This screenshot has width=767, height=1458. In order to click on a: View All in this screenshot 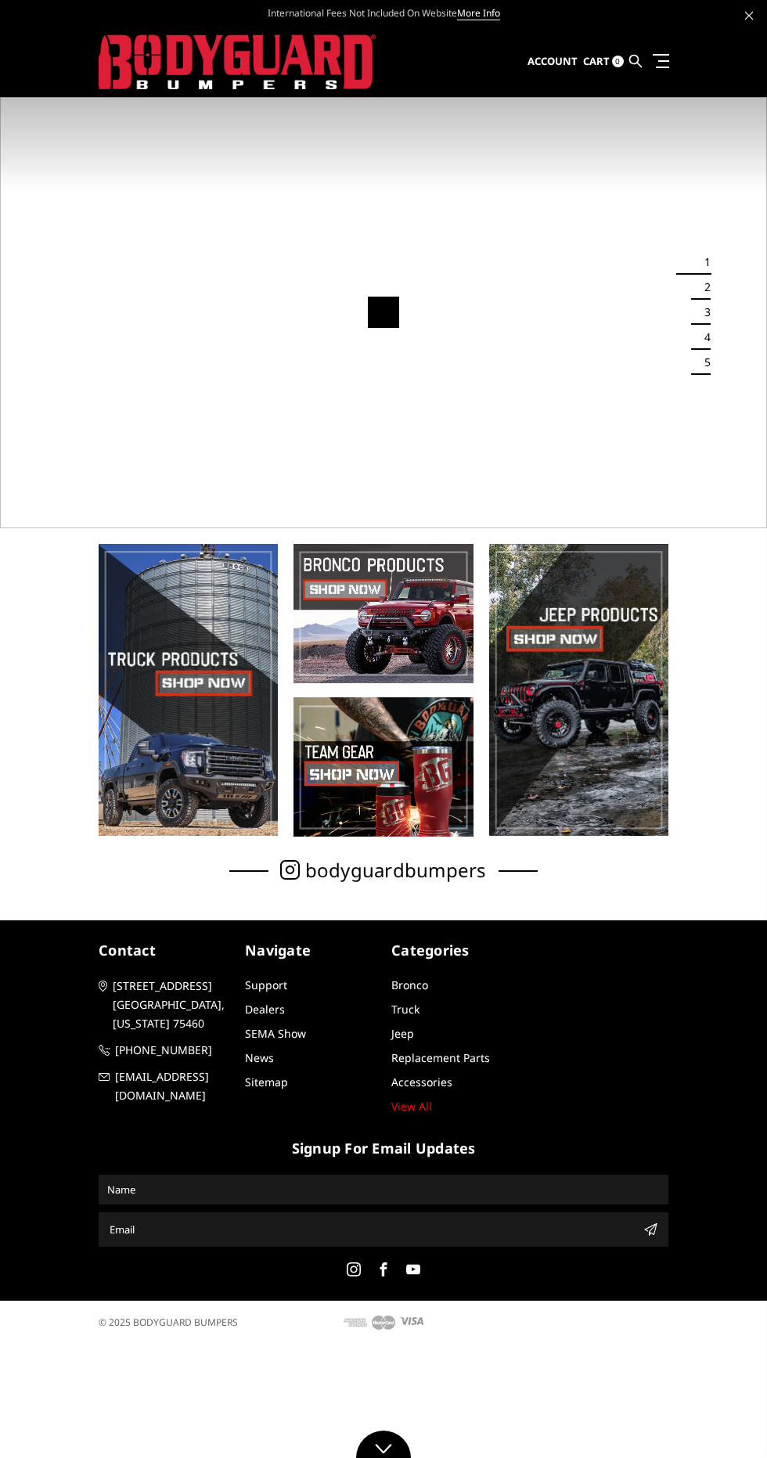, I will do `click(412, 1106)`.